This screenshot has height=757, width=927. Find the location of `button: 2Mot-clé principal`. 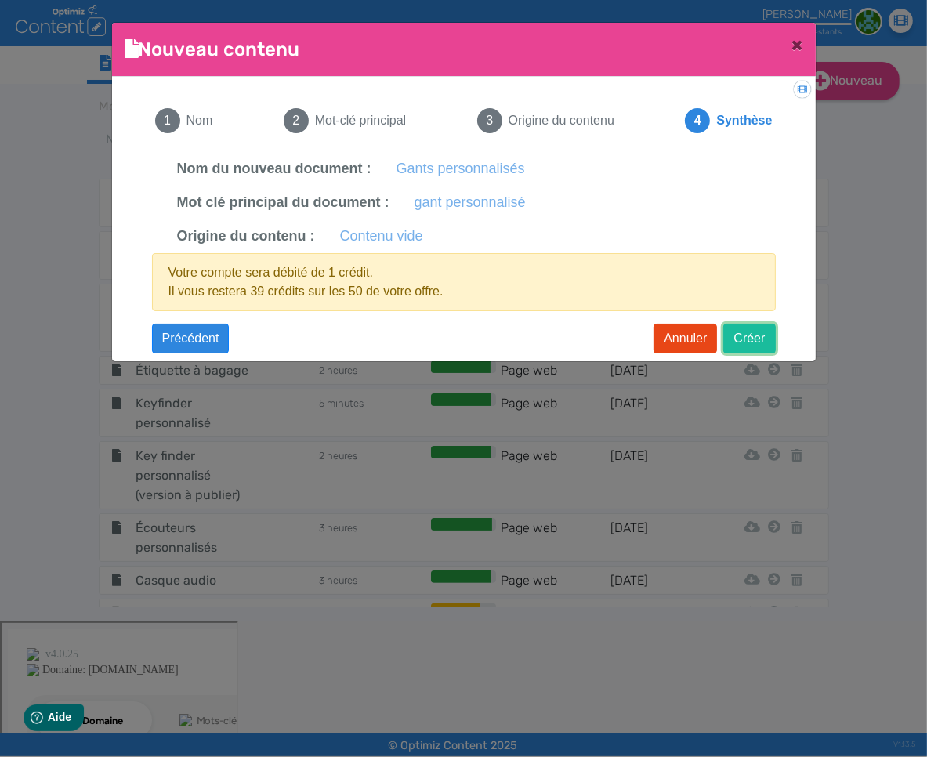

button: 2Mot-clé principal is located at coordinates (345, 121).